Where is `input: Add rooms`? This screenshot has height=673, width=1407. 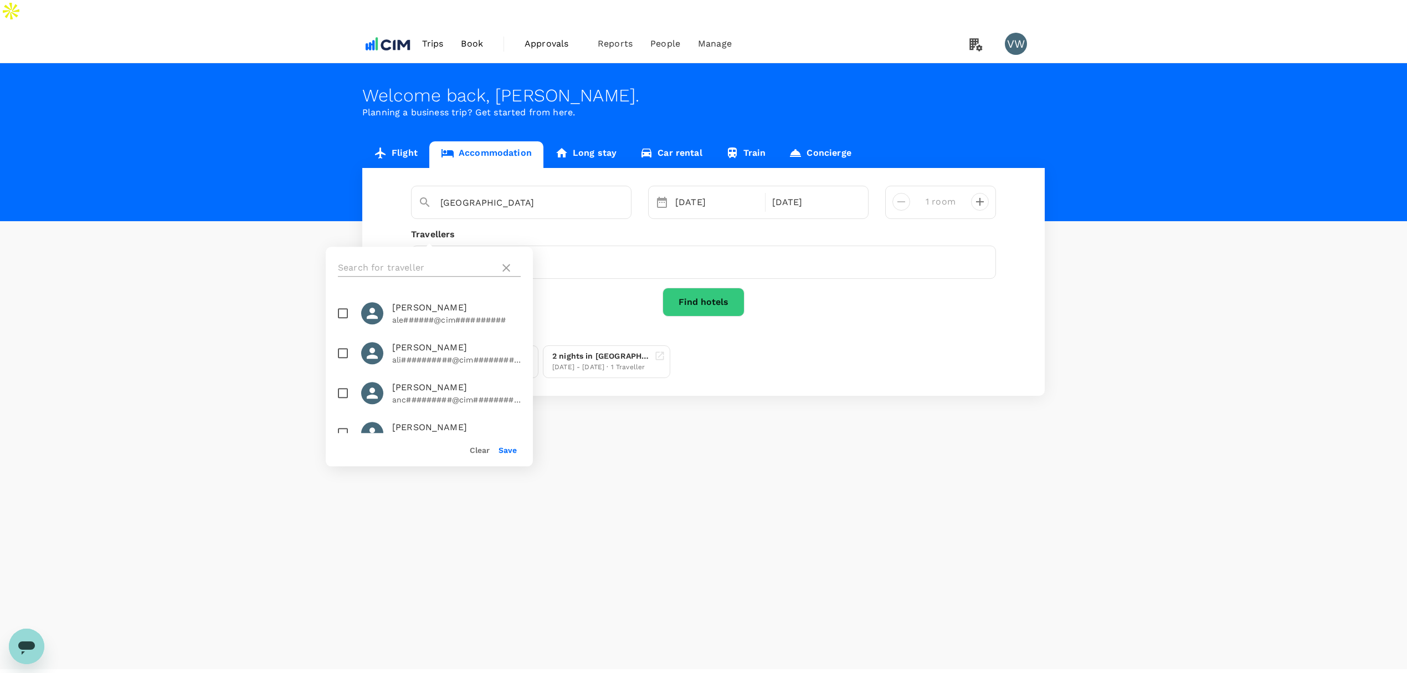
input: Add rooms is located at coordinates (941, 202).